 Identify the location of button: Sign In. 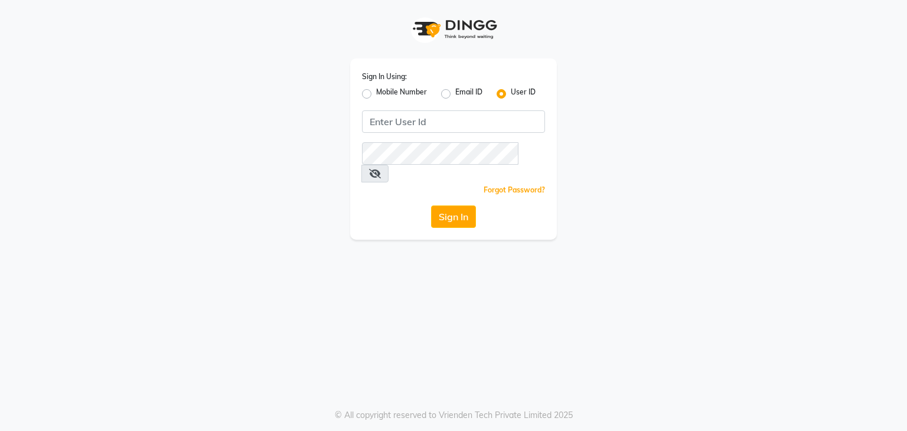
(453, 217).